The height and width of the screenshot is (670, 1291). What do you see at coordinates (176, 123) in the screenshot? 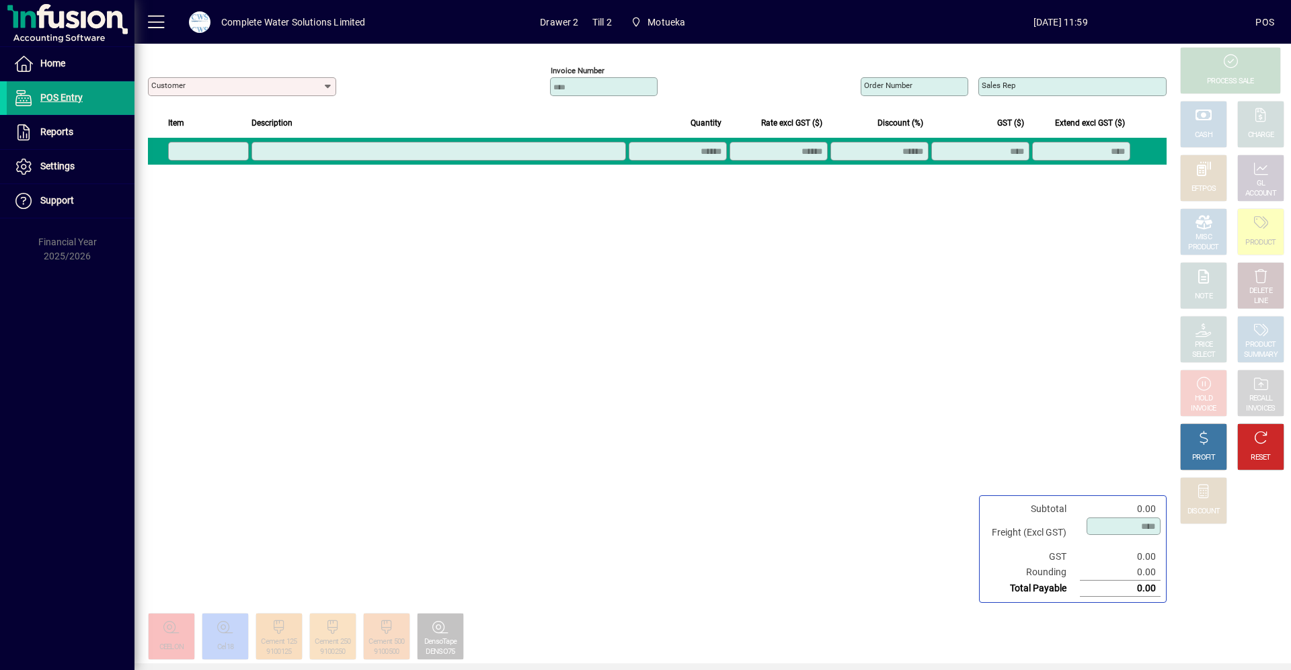
I see `span: Item` at bounding box center [176, 123].